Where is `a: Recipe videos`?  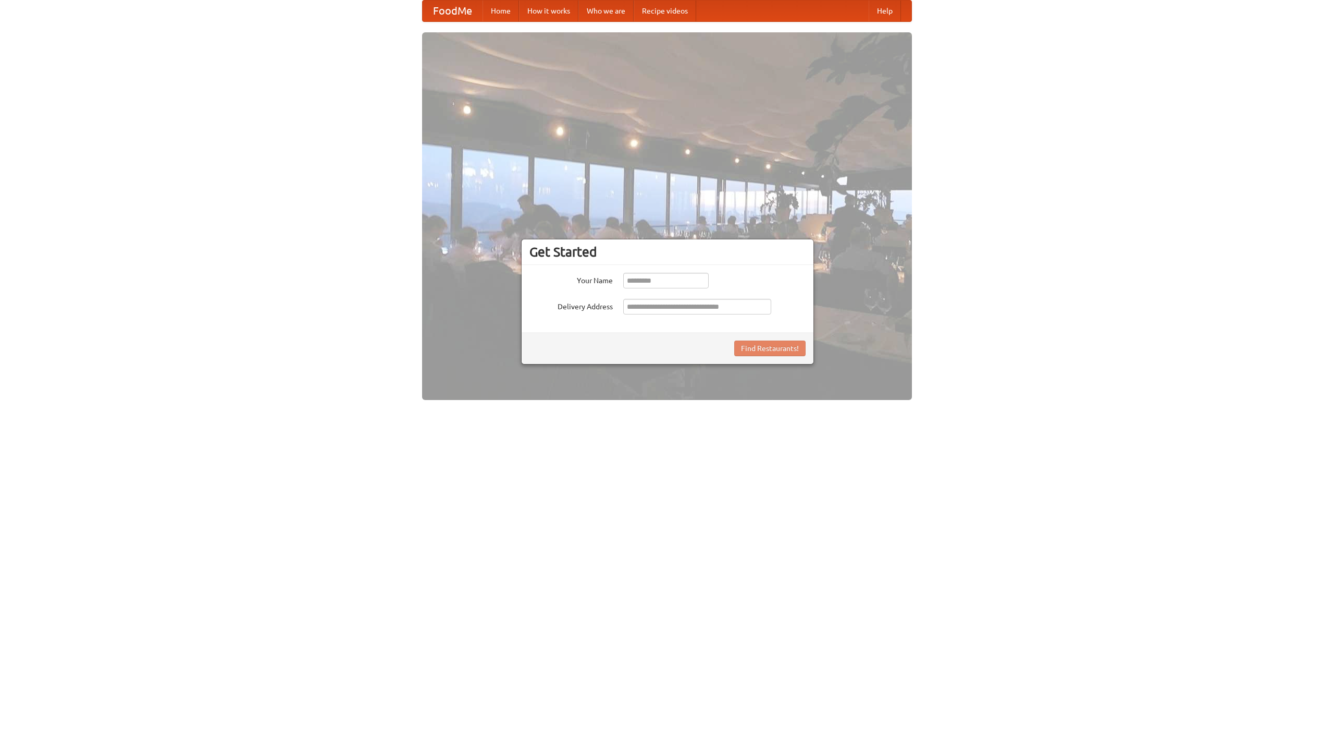
a: Recipe videos is located at coordinates (665, 11).